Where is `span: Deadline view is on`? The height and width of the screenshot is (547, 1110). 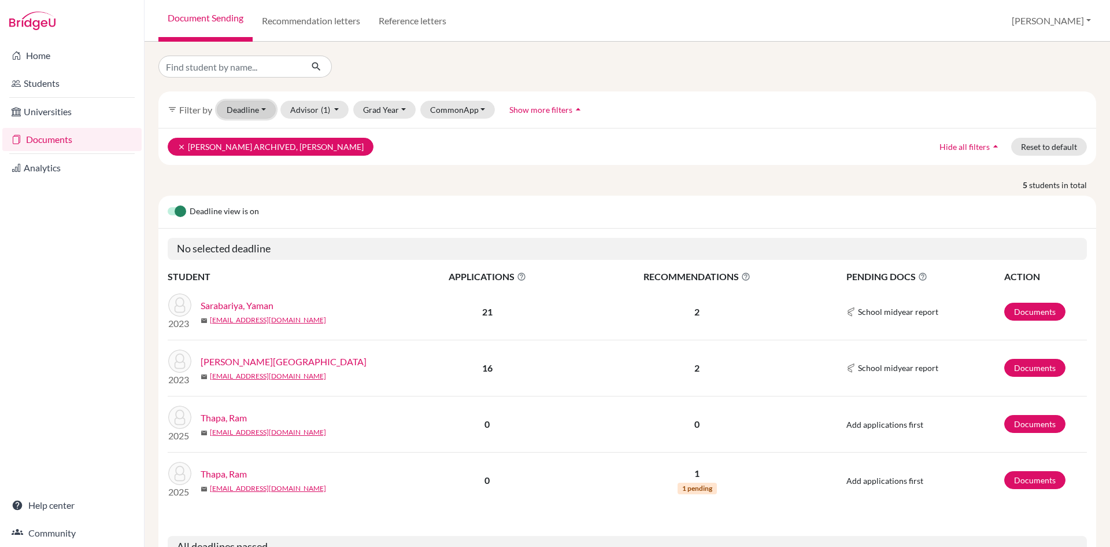 span: Deadline view is on is located at coordinates (224, 212).